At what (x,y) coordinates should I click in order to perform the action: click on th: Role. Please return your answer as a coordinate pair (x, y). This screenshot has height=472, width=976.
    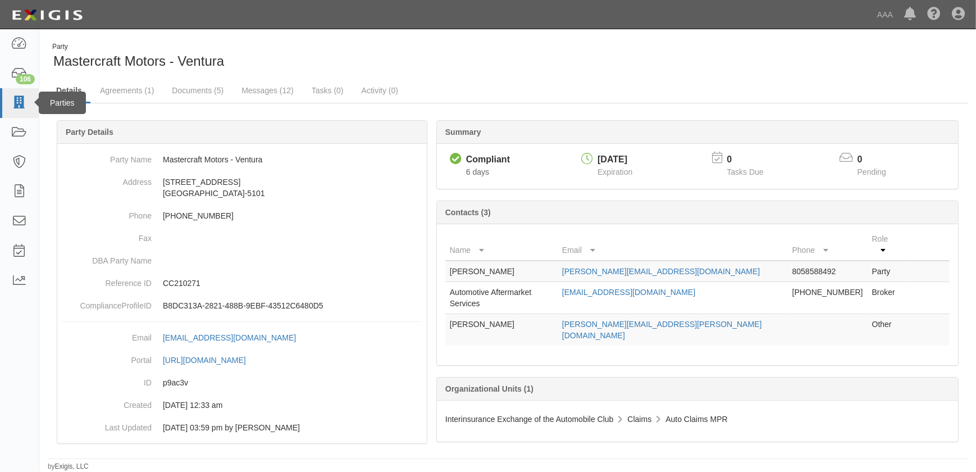
    Looking at the image, I should click on (886, 244).